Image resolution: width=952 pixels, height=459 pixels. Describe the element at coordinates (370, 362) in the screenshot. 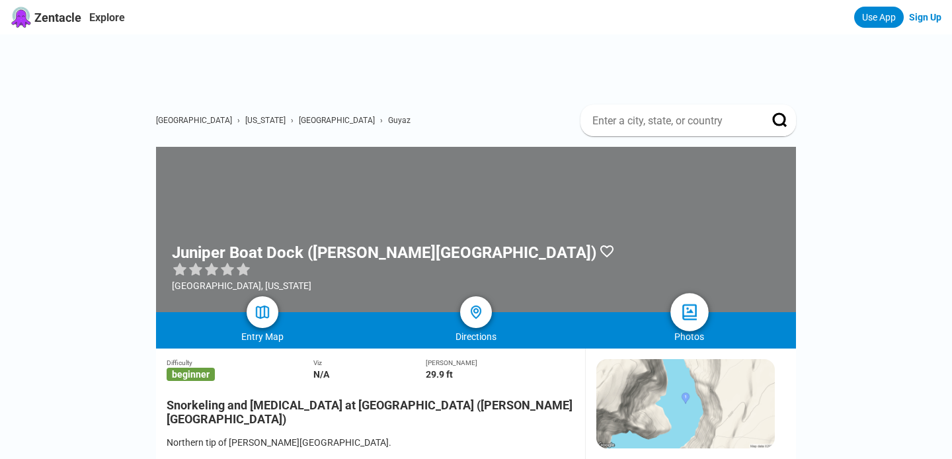

I see `div: Viz` at that location.